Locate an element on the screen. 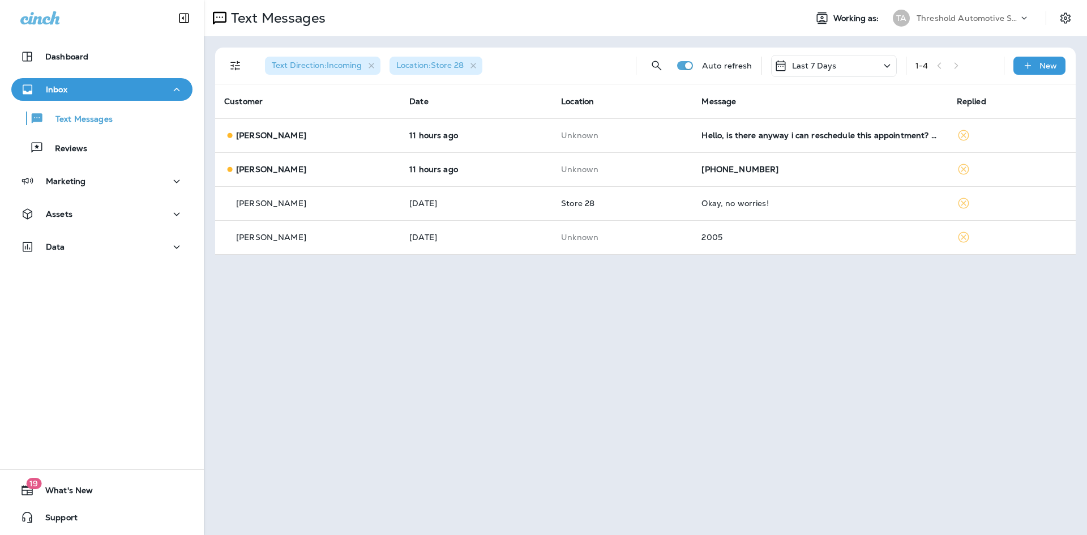 This screenshot has height=535, width=1087. span: Message is located at coordinates (718, 101).